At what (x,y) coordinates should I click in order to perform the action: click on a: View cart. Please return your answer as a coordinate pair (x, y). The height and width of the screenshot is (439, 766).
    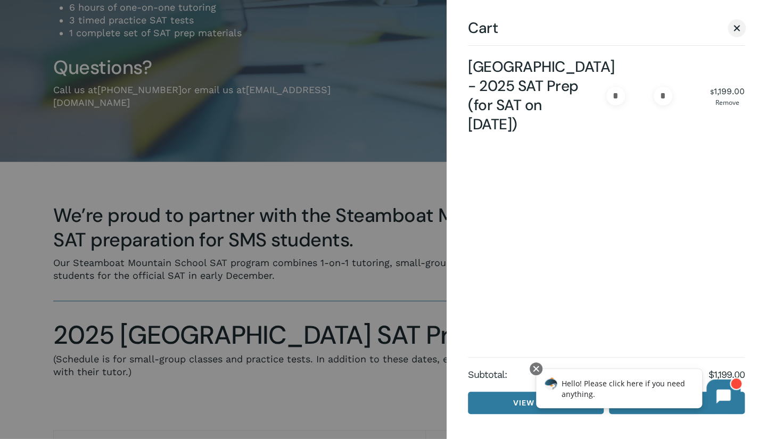
    Looking at the image, I should click on (536, 403).